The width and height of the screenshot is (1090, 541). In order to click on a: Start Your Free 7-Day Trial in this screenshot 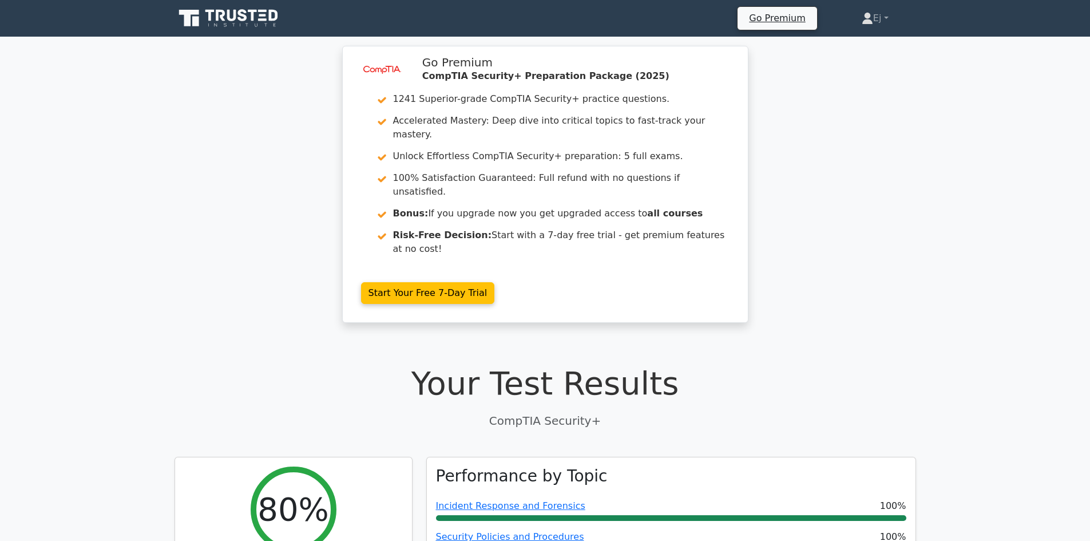, I will do `click(428, 293)`.